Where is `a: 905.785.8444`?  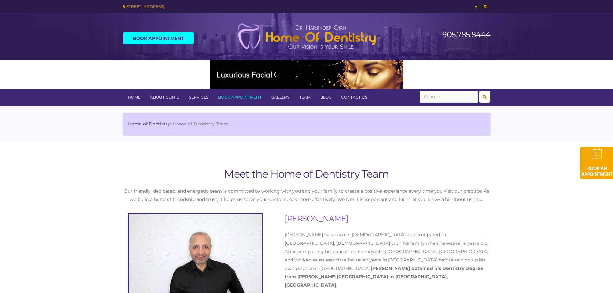 a: 905.785.8444 is located at coordinates (466, 34).